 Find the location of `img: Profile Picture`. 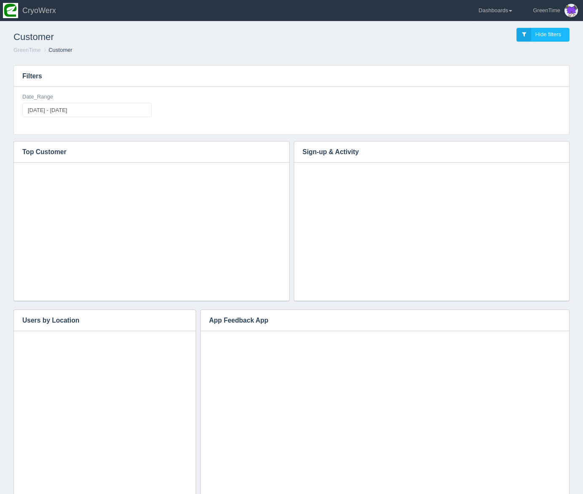

img: Profile Picture is located at coordinates (571, 11).